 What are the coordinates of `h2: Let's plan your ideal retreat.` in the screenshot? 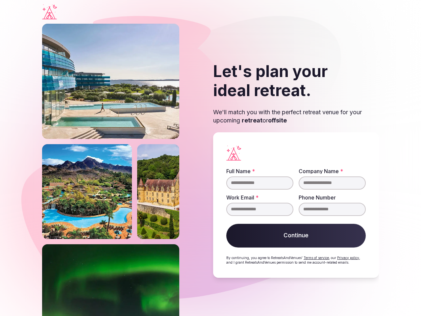 It's located at (296, 81).